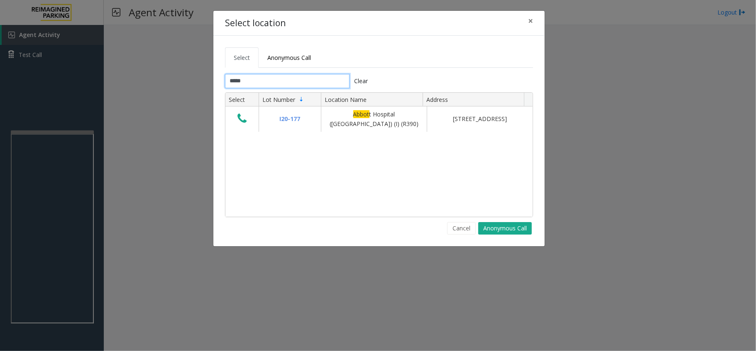  What do you see at coordinates (379, 155) in the screenshot?
I see `div: Data table` at bounding box center [379, 155].